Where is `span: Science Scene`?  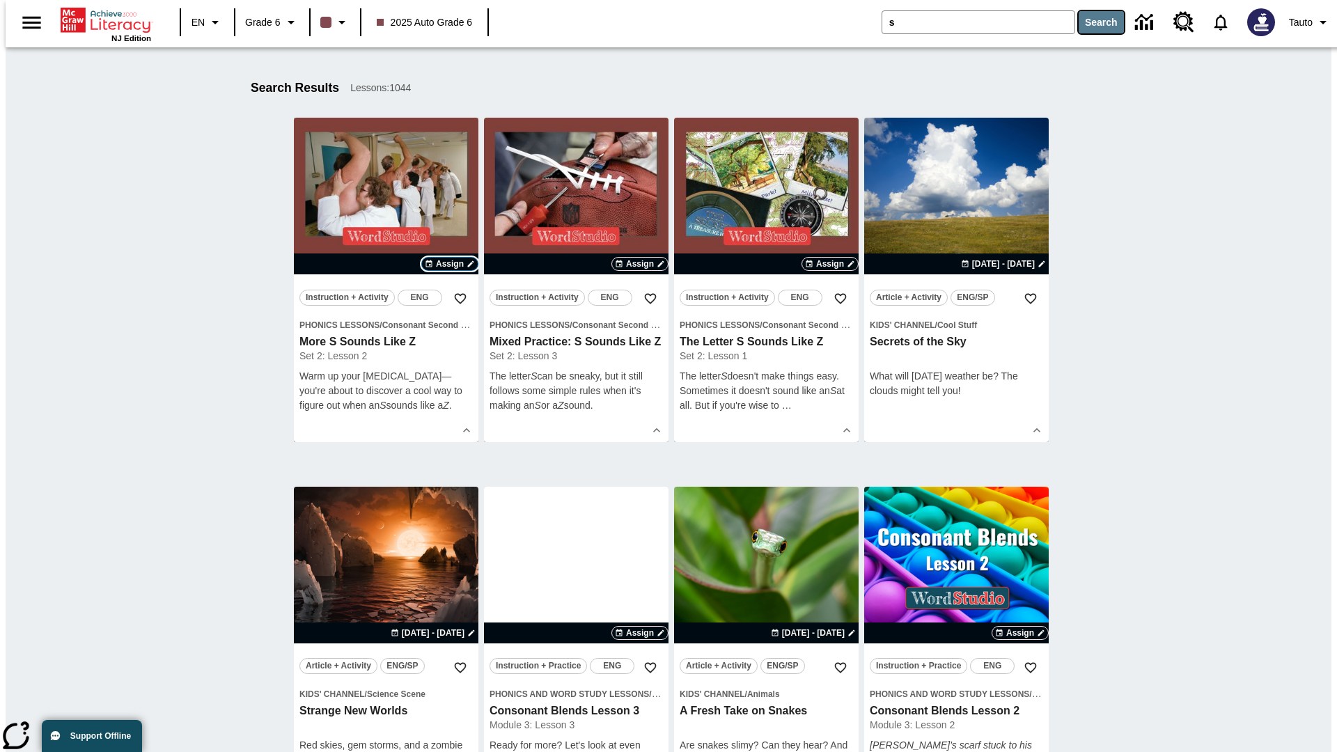 span: Science Scene is located at coordinates (396, 694).